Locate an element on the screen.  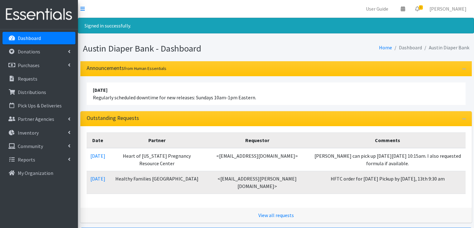
p: Inventory is located at coordinates (28, 133).